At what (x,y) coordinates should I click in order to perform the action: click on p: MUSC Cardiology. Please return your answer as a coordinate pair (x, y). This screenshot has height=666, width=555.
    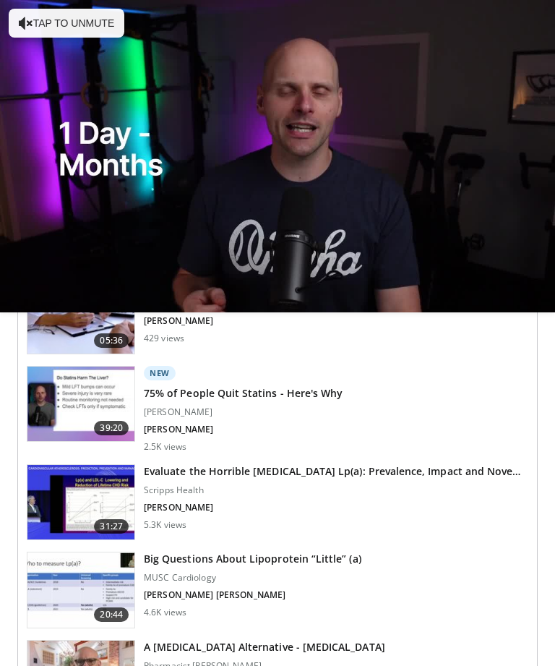
    Looking at the image, I should click on (252, 578).